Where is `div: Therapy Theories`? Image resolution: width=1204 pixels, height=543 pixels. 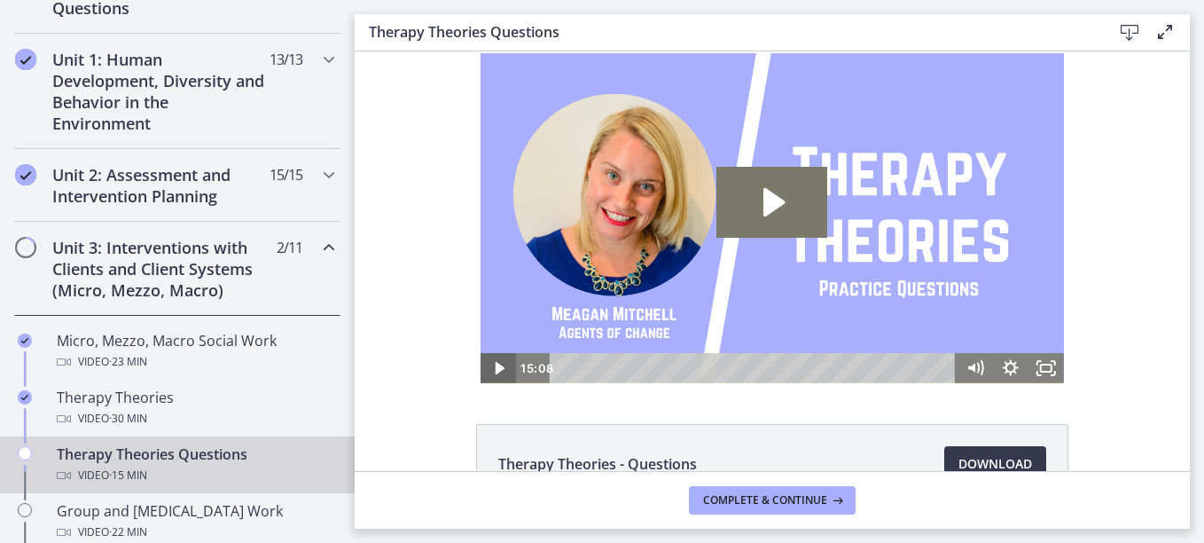 div: Therapy Theories is located at coordinates (195, 408).